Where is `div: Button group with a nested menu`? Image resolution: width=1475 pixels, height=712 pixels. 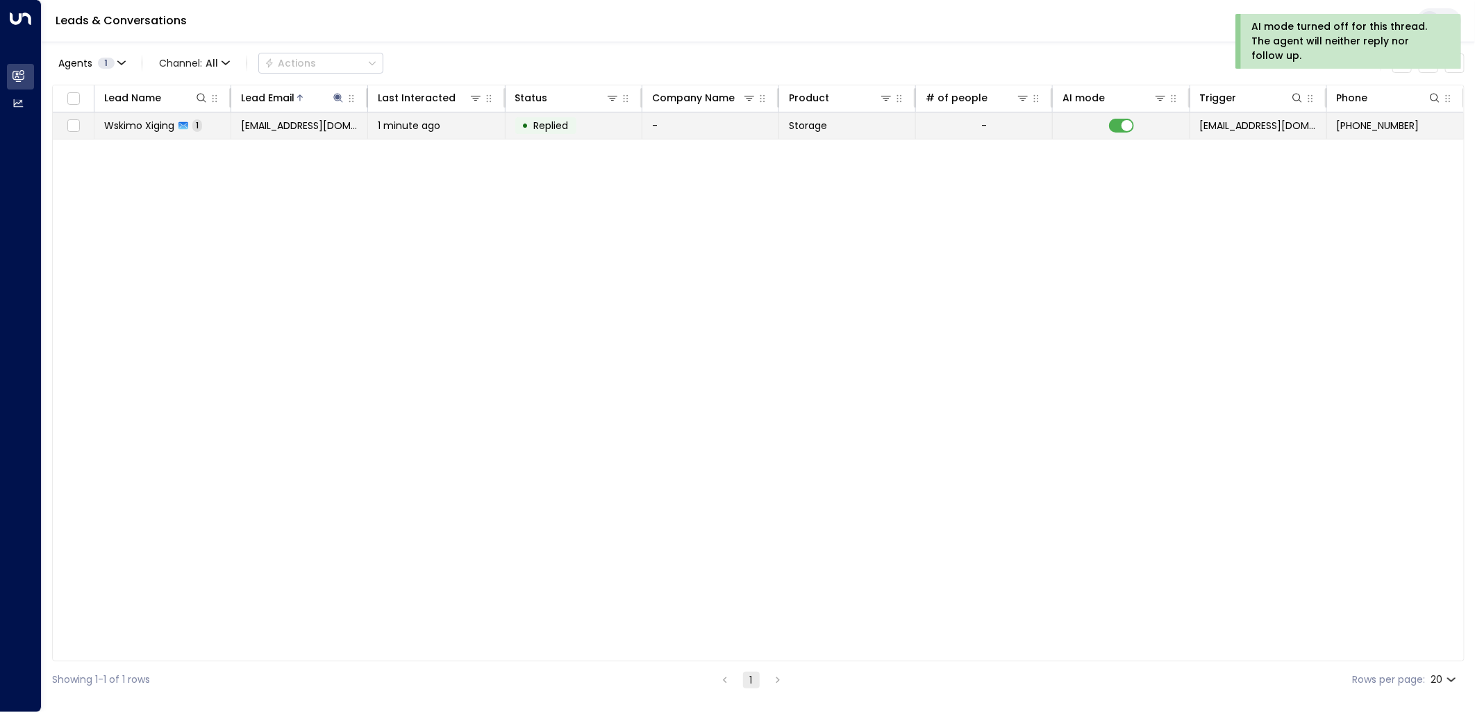
div: Button group with a nested menu is located at coordinates (321, 63).